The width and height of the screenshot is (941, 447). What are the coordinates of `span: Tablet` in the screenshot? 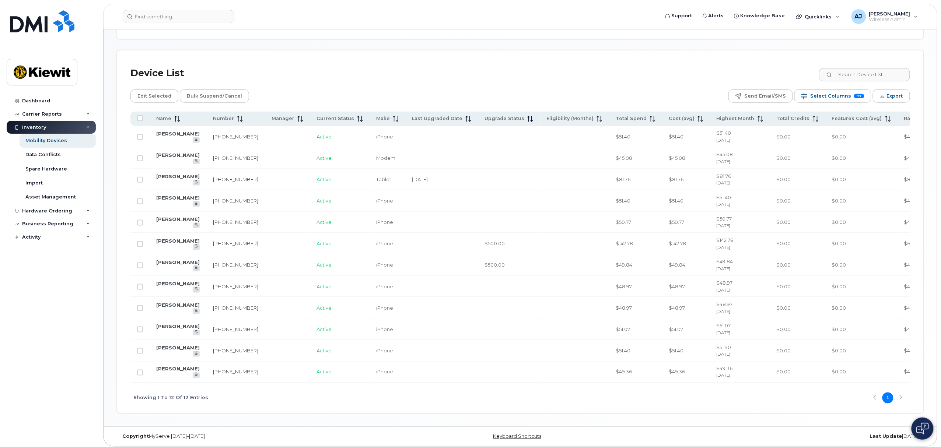 It's located at (384, 179).